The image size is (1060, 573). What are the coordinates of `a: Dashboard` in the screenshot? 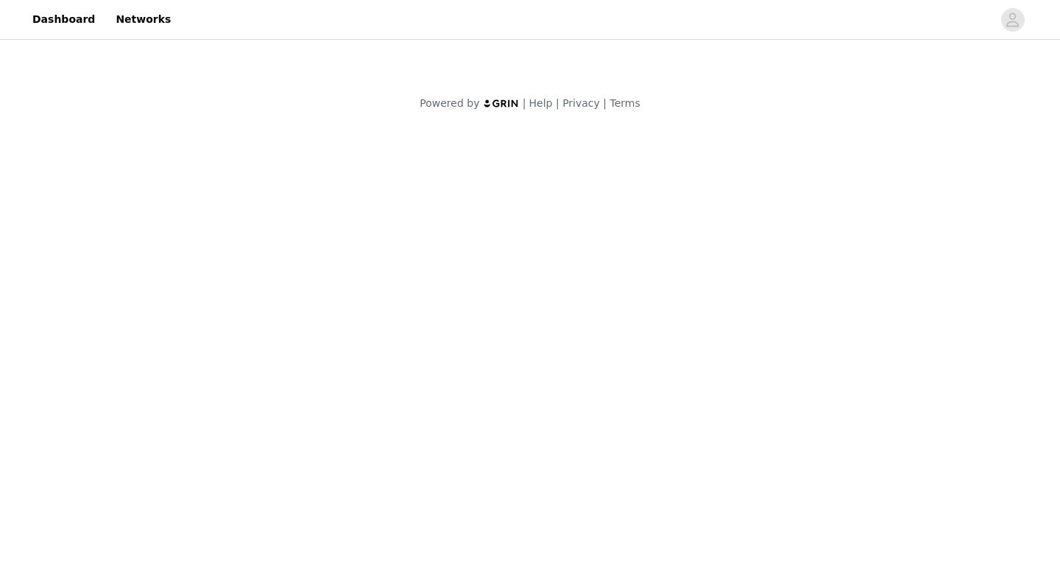 It's located at (63, 19).